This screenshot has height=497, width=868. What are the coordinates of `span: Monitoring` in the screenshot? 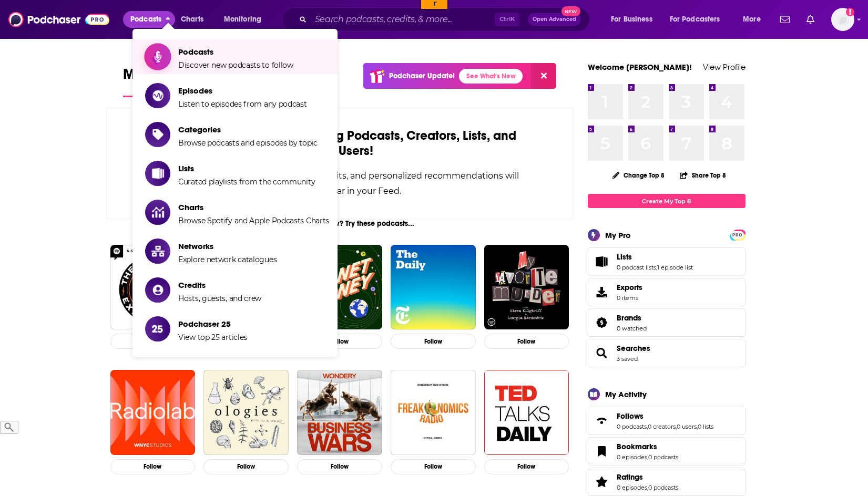 It's located at (242, 19).